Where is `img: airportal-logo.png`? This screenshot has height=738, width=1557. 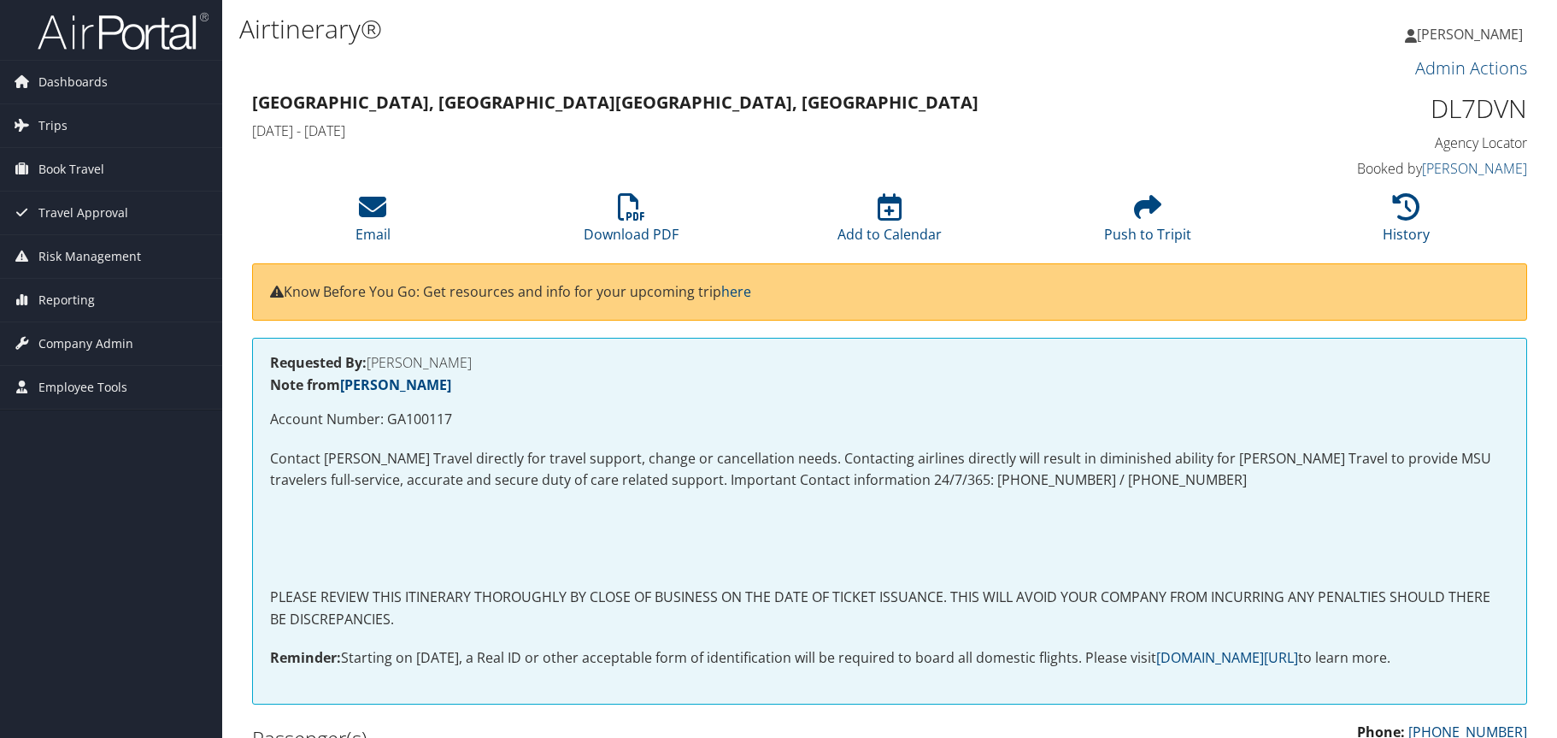
img: airportal-logo.png is located at coordinates (123, 31).